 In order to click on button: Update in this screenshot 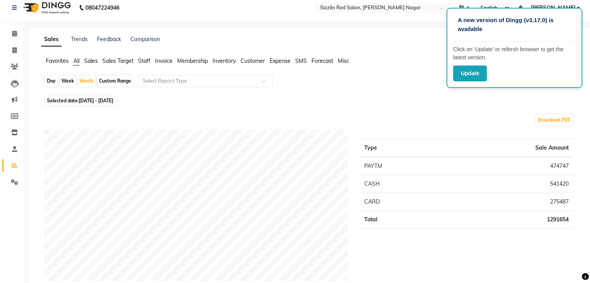, I will do `click(469, 73)`.